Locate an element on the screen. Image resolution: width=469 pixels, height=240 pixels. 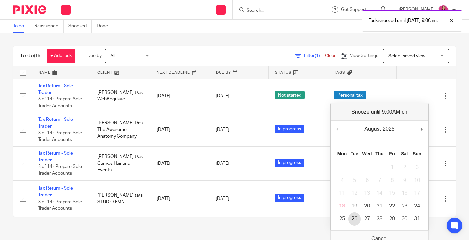
button: 22 is located at coordinates (392, 206).